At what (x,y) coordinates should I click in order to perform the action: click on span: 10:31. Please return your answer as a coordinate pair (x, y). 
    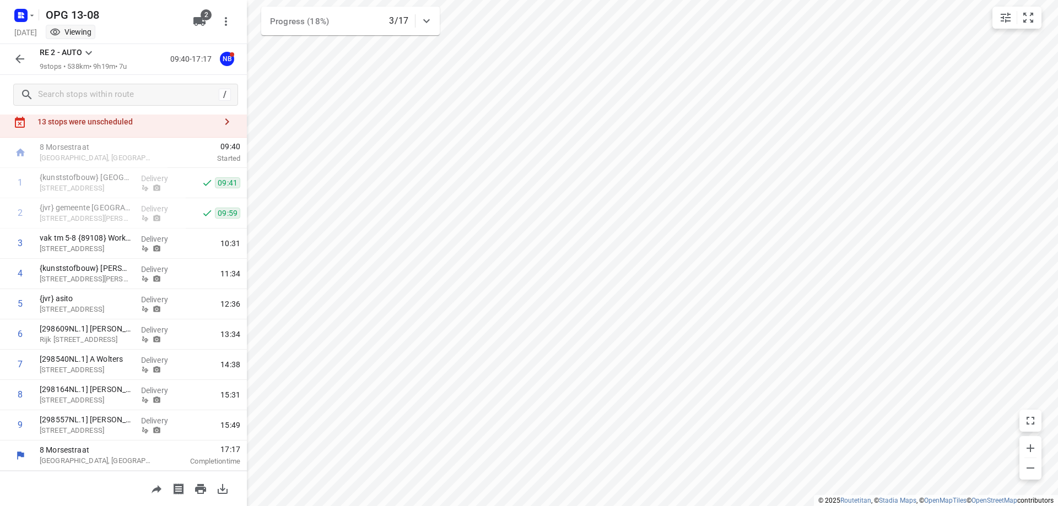
    Looking at the image, I should click on (230, 244).